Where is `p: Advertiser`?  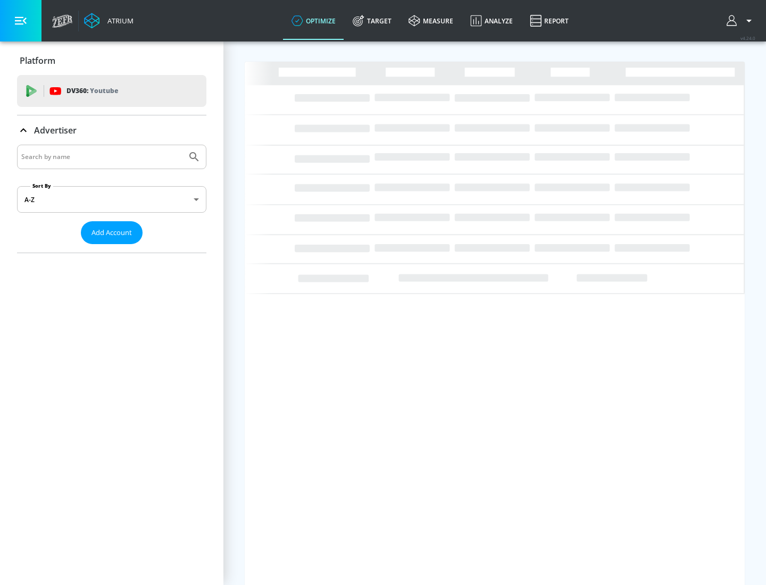
p: Advertiser is located at coordinates (55, 130).